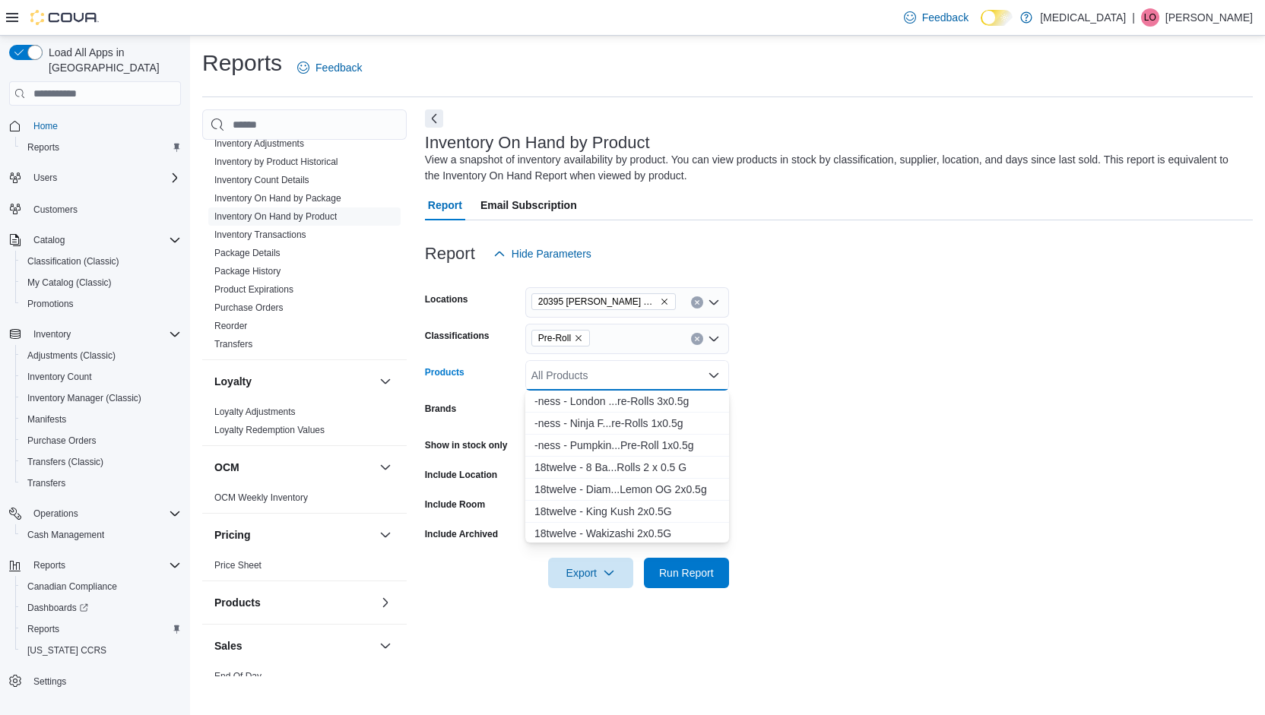 The image size is (1265, 715). I want to click on div: OCM, so click(304, 501).